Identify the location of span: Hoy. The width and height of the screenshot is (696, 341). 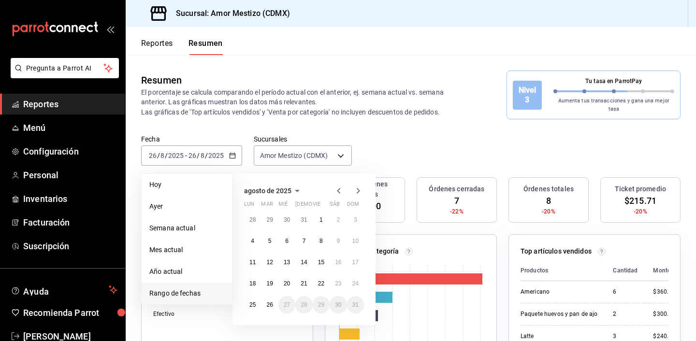
(186, 185).